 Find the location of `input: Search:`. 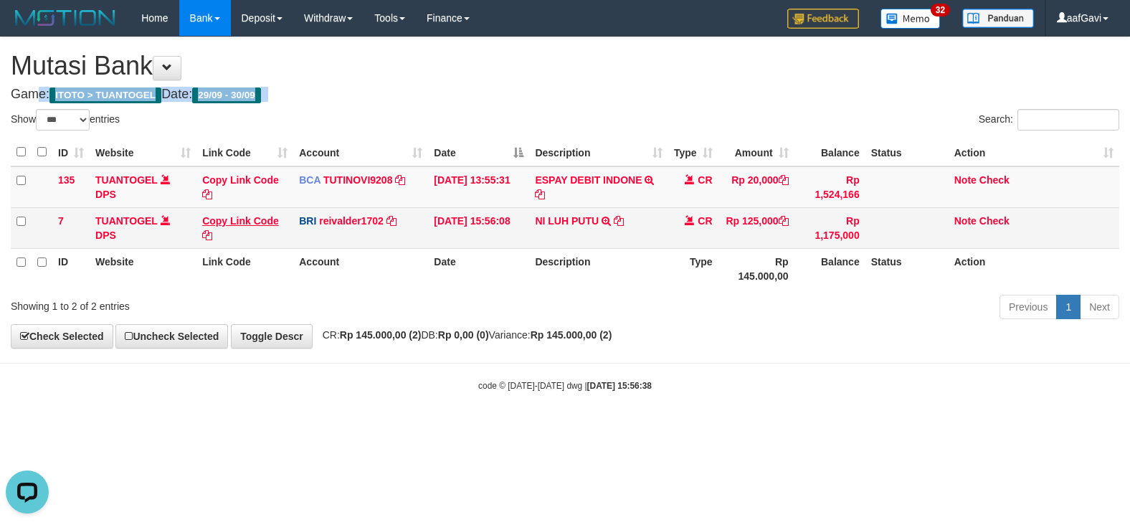

input: Search: is located at coordinates (1068, 120).